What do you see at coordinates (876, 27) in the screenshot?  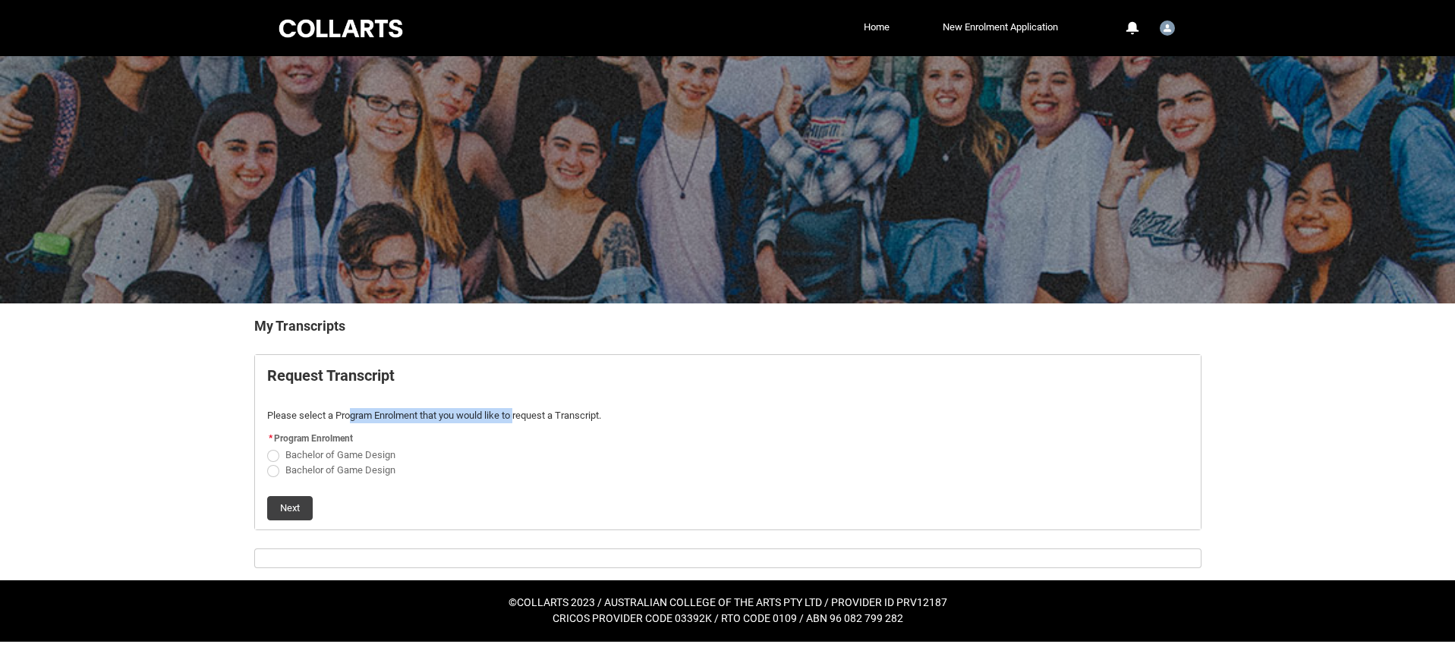 I see `a: Home` at bounding box center [876, 27].